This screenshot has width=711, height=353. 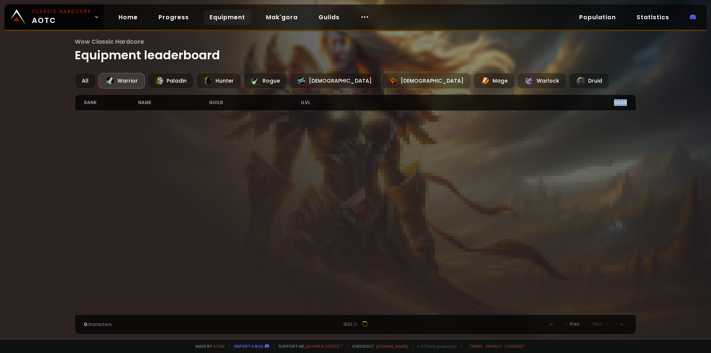 I want to click on a: Guilds, so click(x=329, y=17).